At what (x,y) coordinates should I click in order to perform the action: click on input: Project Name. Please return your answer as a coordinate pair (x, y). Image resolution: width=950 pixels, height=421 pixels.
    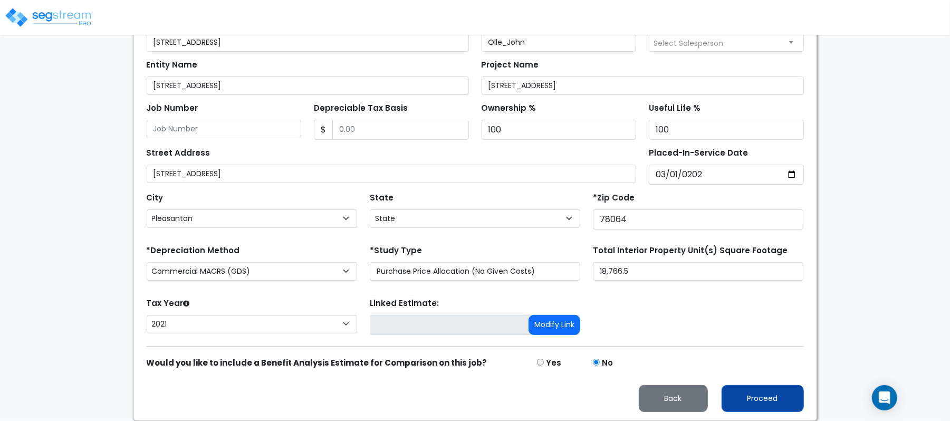
    Looking at the image, I should click on (642, 85).